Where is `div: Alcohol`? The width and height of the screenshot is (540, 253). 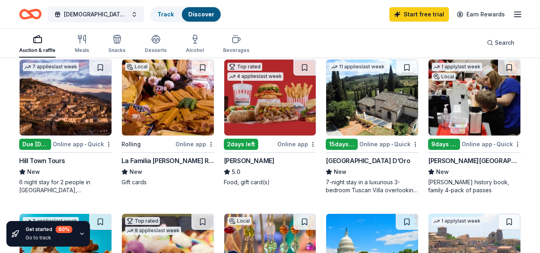
div: Alcohol is located at coordinates (195, 50).